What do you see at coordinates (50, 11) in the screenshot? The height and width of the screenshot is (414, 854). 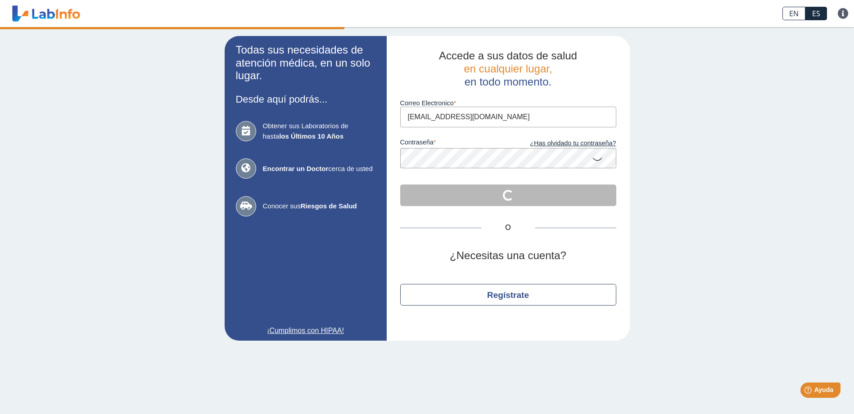 I see `span: Ayuda` at bounding box center [50, 11].